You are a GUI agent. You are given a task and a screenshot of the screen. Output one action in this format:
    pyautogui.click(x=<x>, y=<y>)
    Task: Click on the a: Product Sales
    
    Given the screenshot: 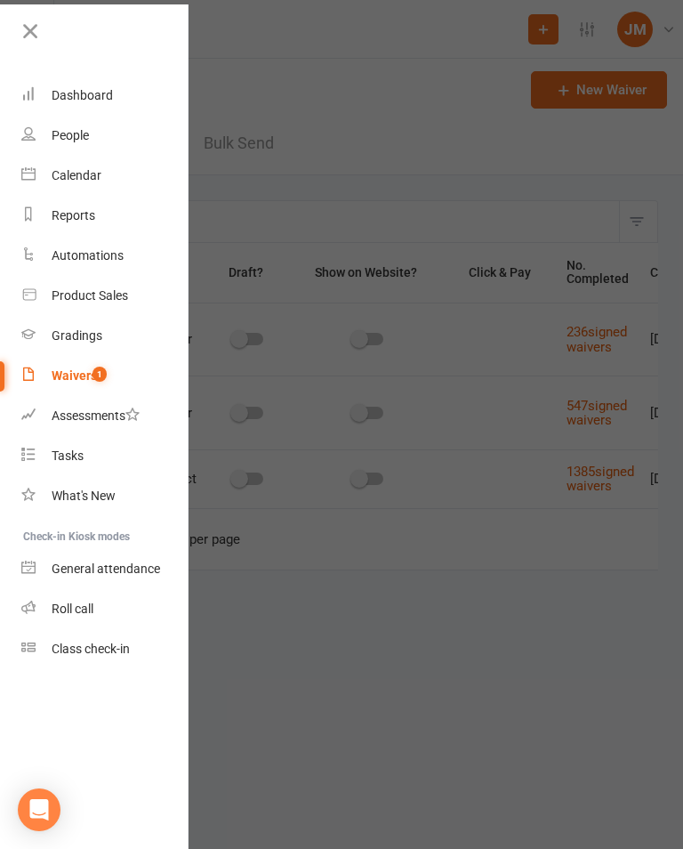 What is the action you would take?
    pyautogui.click(x=105, y=295)
    